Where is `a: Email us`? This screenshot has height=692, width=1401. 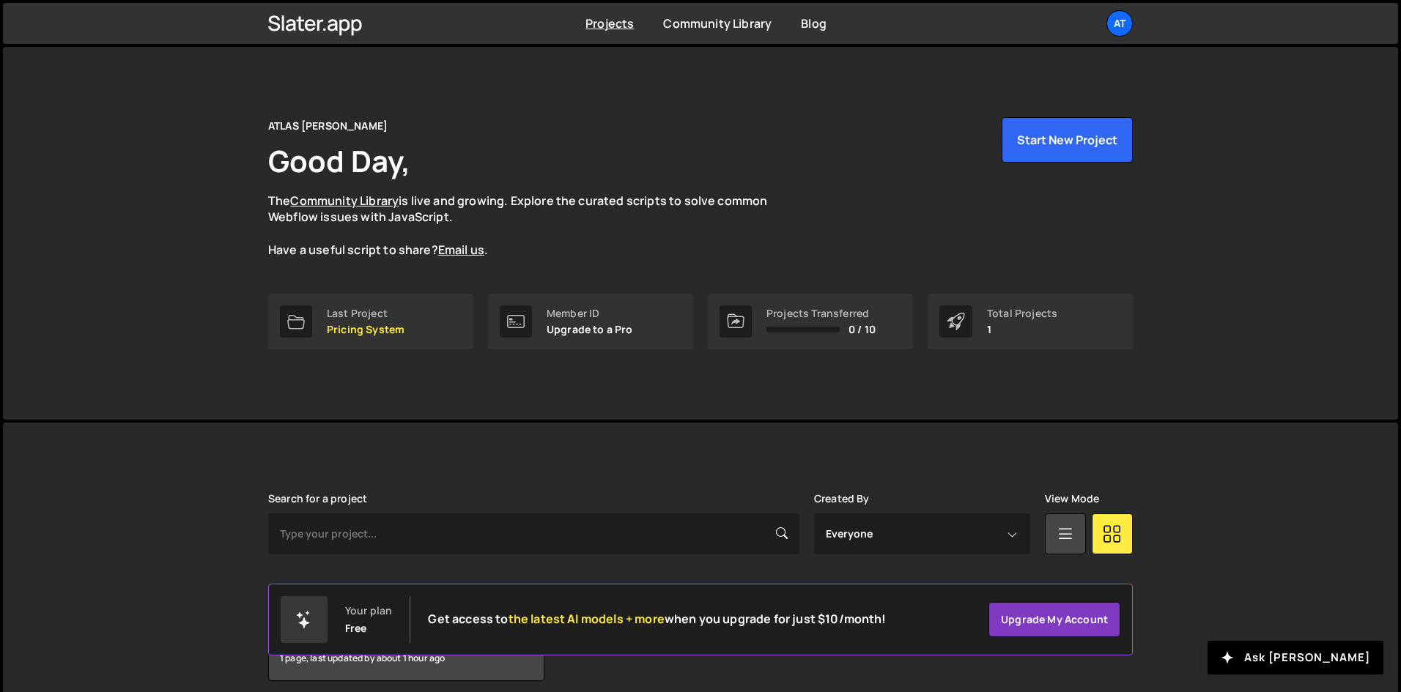 a: Email us is located at coordinates (461, 250).